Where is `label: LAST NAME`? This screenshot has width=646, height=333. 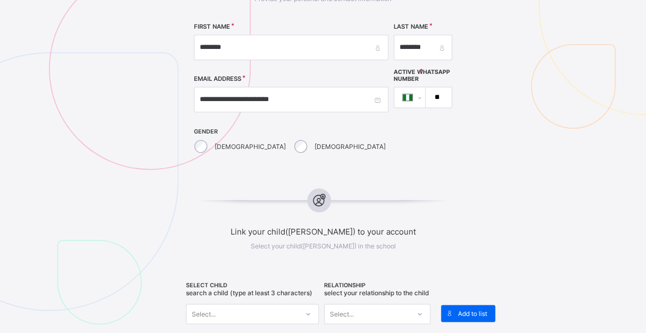
label: LAST NAME is located at coordinates (411, 27).